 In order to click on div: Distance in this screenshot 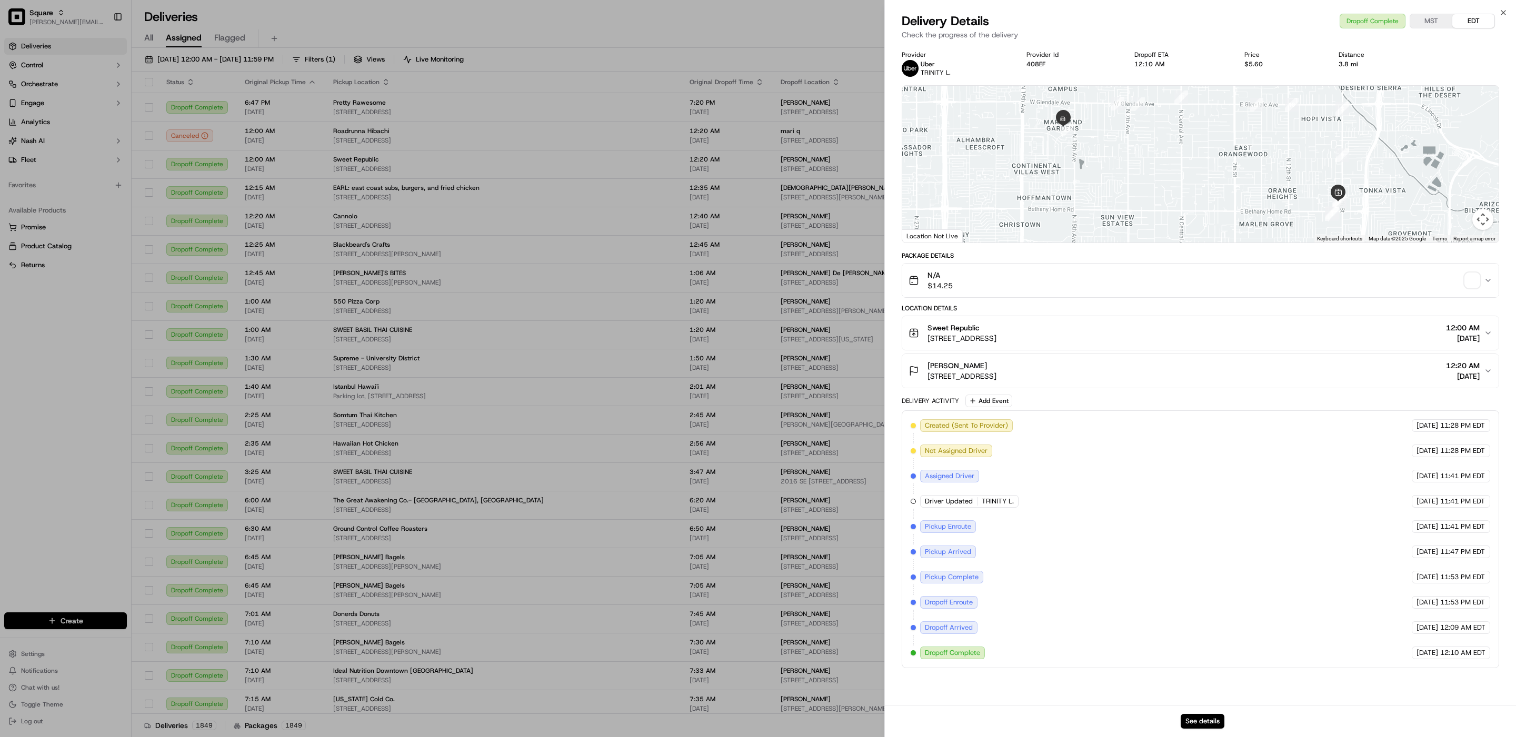, I will do `click(1381, 55)`.